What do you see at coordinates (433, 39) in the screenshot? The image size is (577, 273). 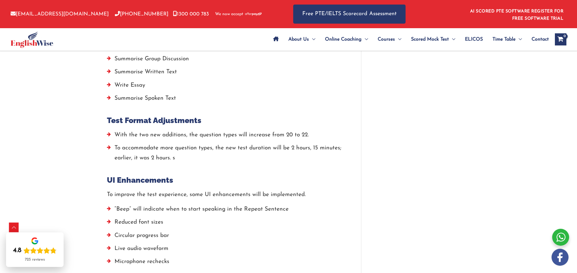 I see `a: Scored Mock TestMenu Toggle` at bounding box center [433, 39].